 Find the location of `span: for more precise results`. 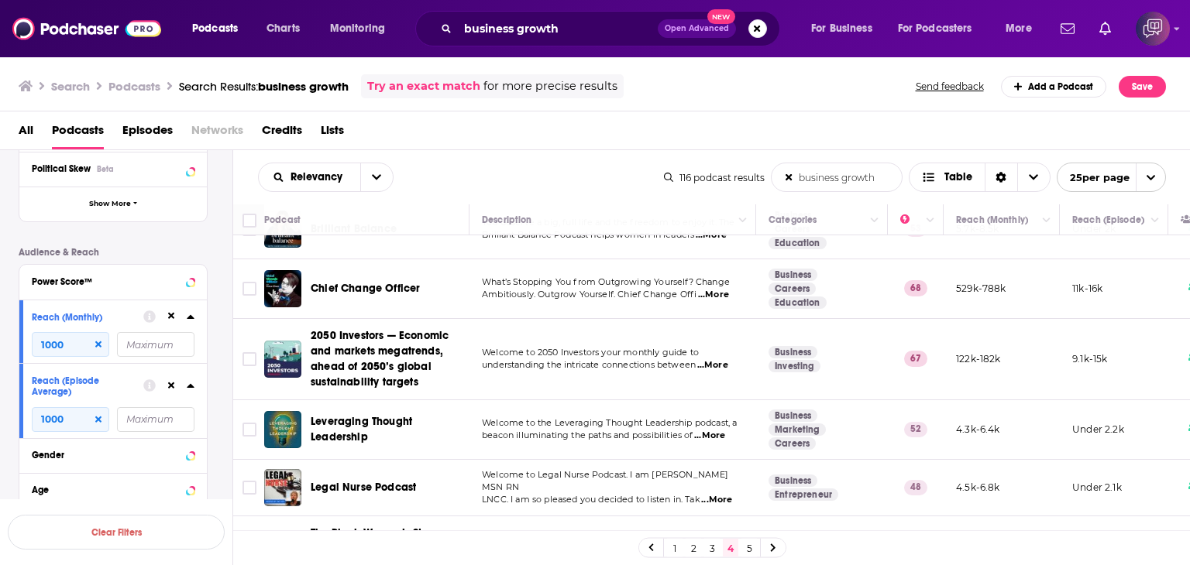

span: for more precise results is located at coordinates (550, 86).